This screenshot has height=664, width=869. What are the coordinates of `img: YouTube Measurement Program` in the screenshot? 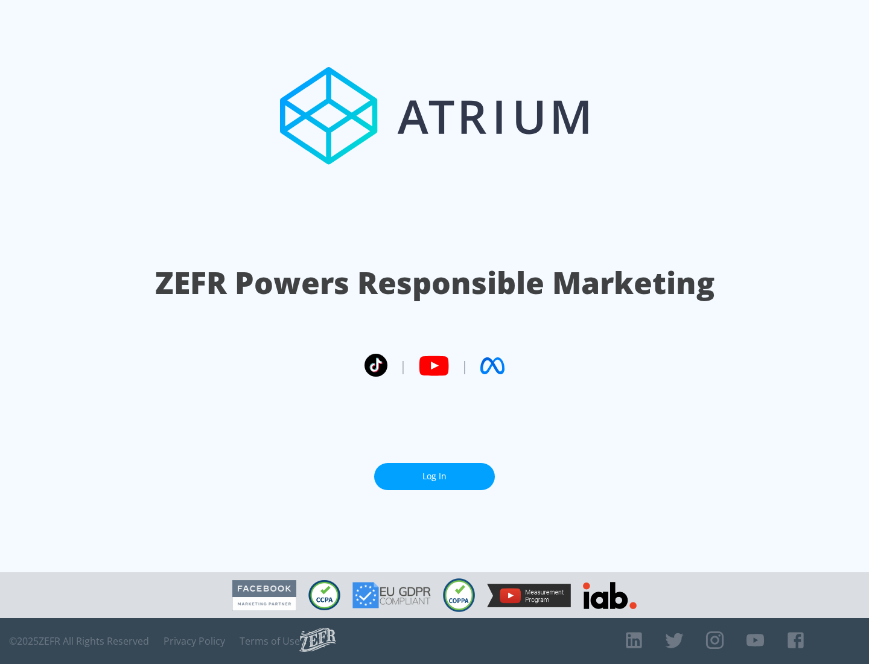 It's located at (529, 595).